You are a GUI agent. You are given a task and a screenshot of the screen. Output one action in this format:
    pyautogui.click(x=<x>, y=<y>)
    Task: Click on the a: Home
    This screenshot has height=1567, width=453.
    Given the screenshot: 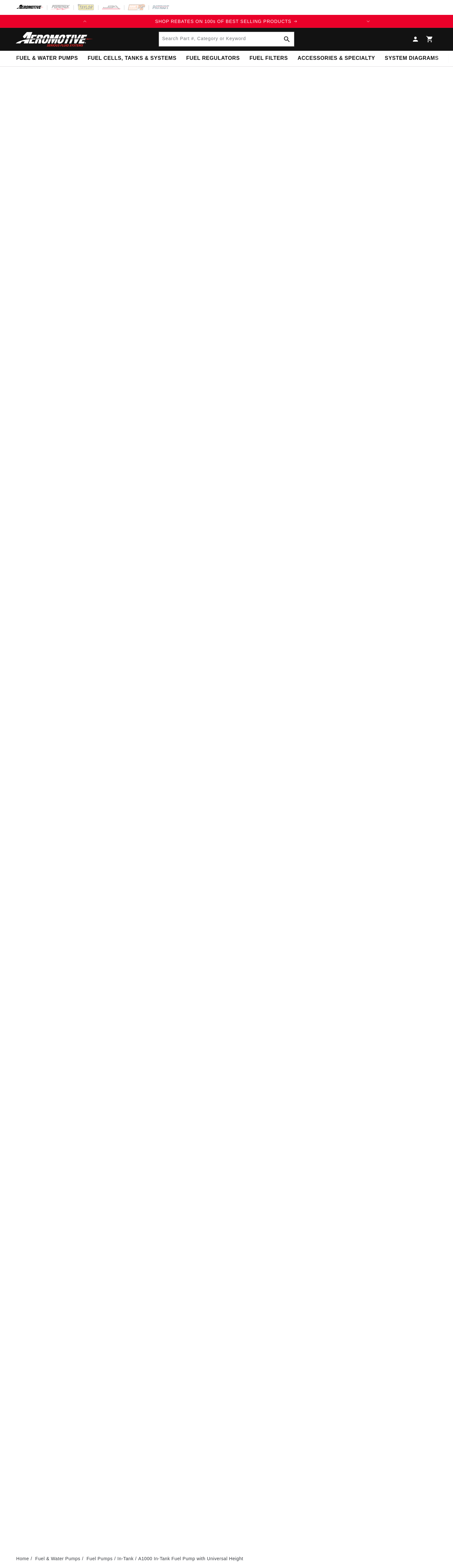 What is the action you would take?
    pyautogui.click(x=23, y=1559)
    